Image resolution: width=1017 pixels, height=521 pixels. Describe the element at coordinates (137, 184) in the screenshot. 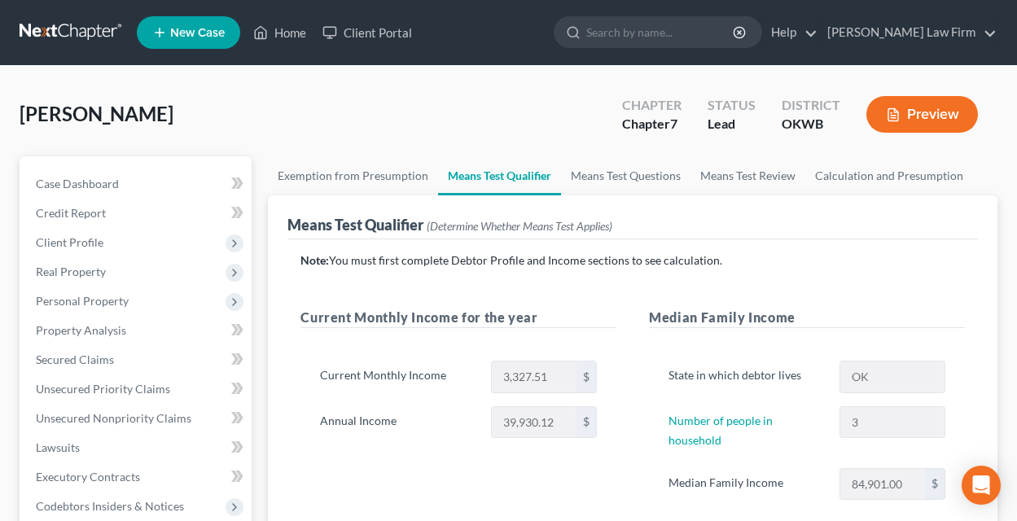

I see `a: Case Dashboard` at that location.